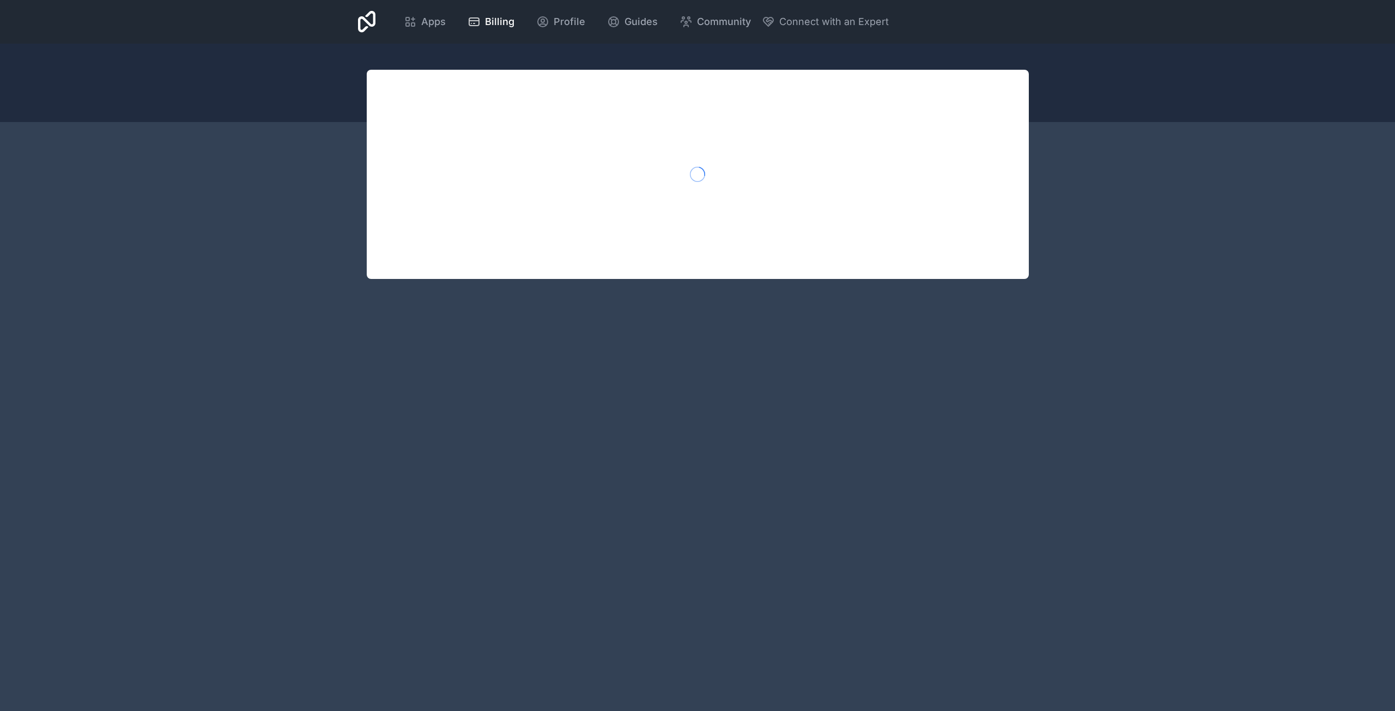  Describe the element at coordinates (570, 22) in the screenshot. I see `span: Profile` at that location.